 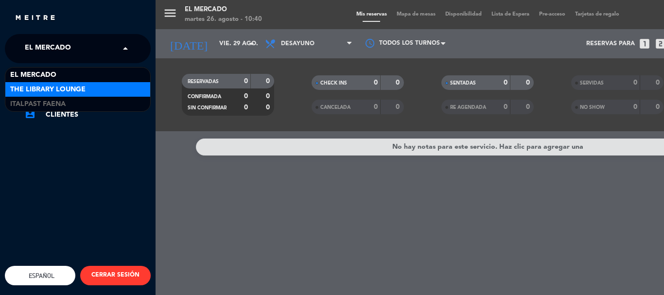 I want to click on span: Italpast Faena, so click(x=38, y=104).